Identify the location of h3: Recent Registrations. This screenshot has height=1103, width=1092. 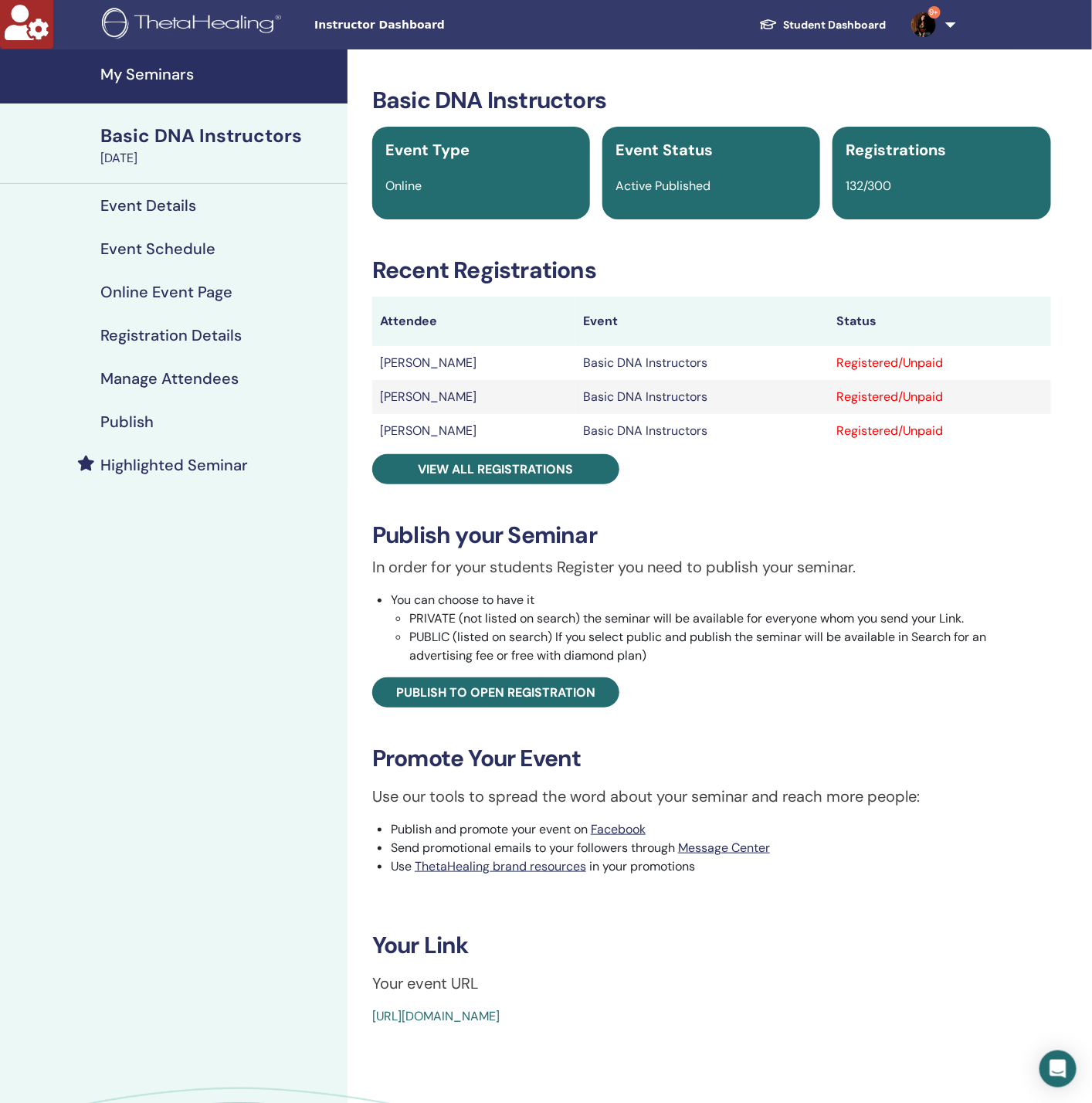
(711, 270).